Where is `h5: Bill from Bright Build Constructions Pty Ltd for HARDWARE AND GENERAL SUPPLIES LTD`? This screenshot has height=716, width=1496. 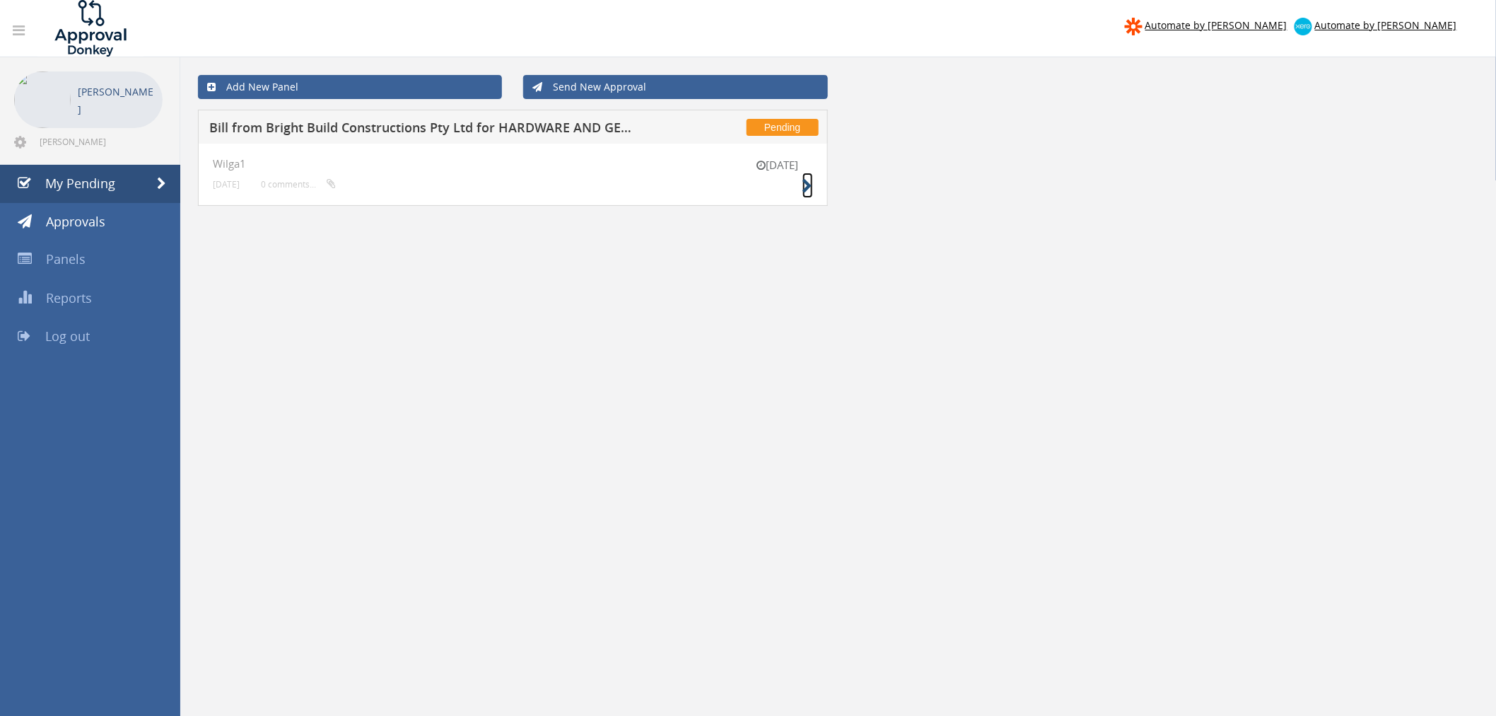
h5: Bill from Bright Build Constructions Pty Ltd for HARDWARE AND GENERAL SUPPLIES LTD is located at coordinates (421, 129).